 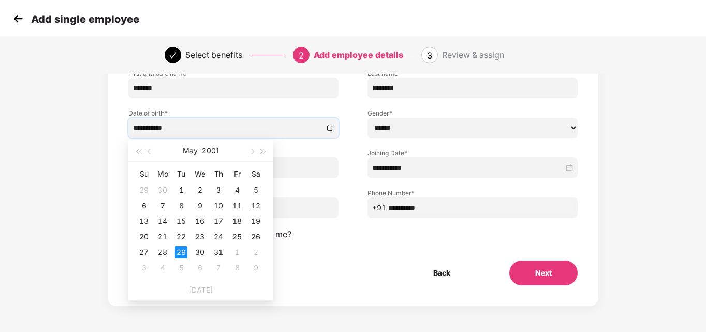 I want to click on td: 2001-05-30, so click(x=200, y=252).